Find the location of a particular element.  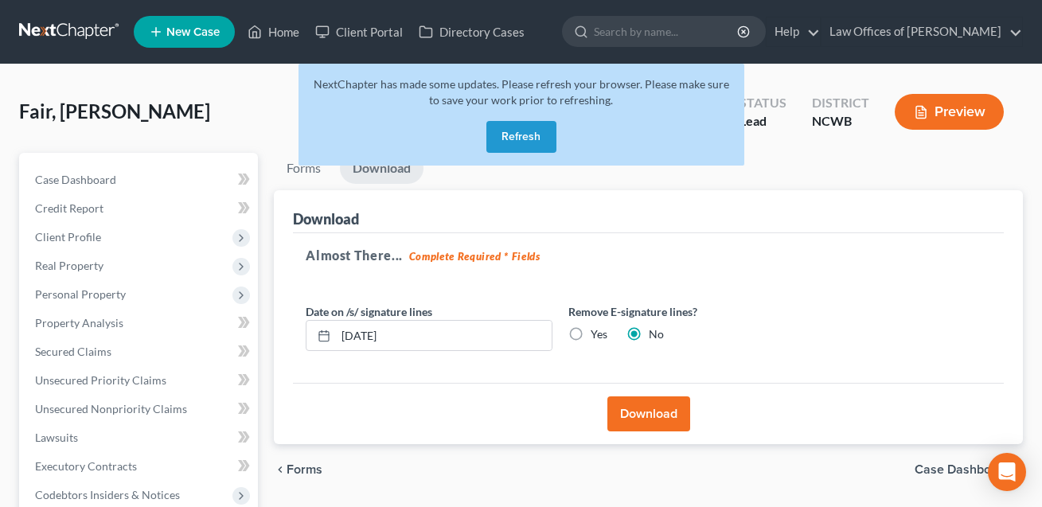

a: Help is located at coordinates (793, 32).